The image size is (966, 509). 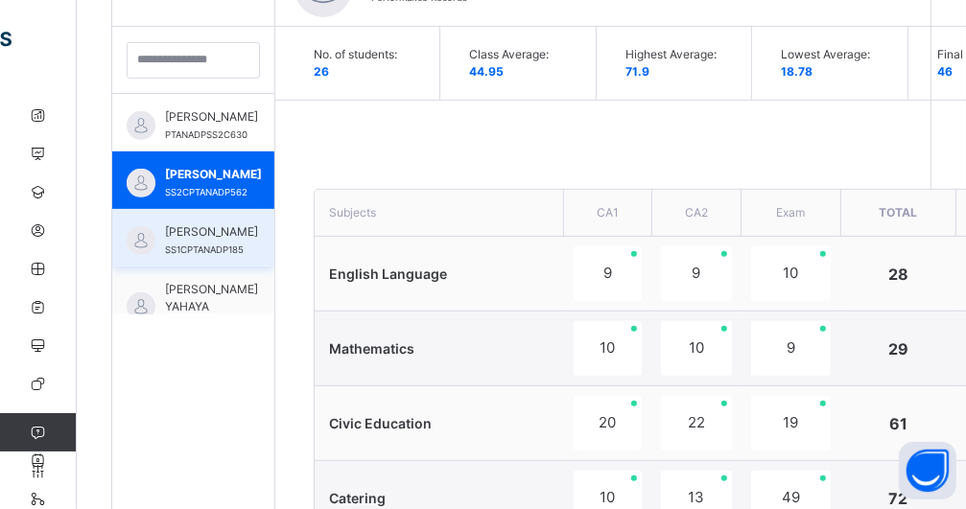 I want to click on span: No. of students:, so click(x=366, y=55).